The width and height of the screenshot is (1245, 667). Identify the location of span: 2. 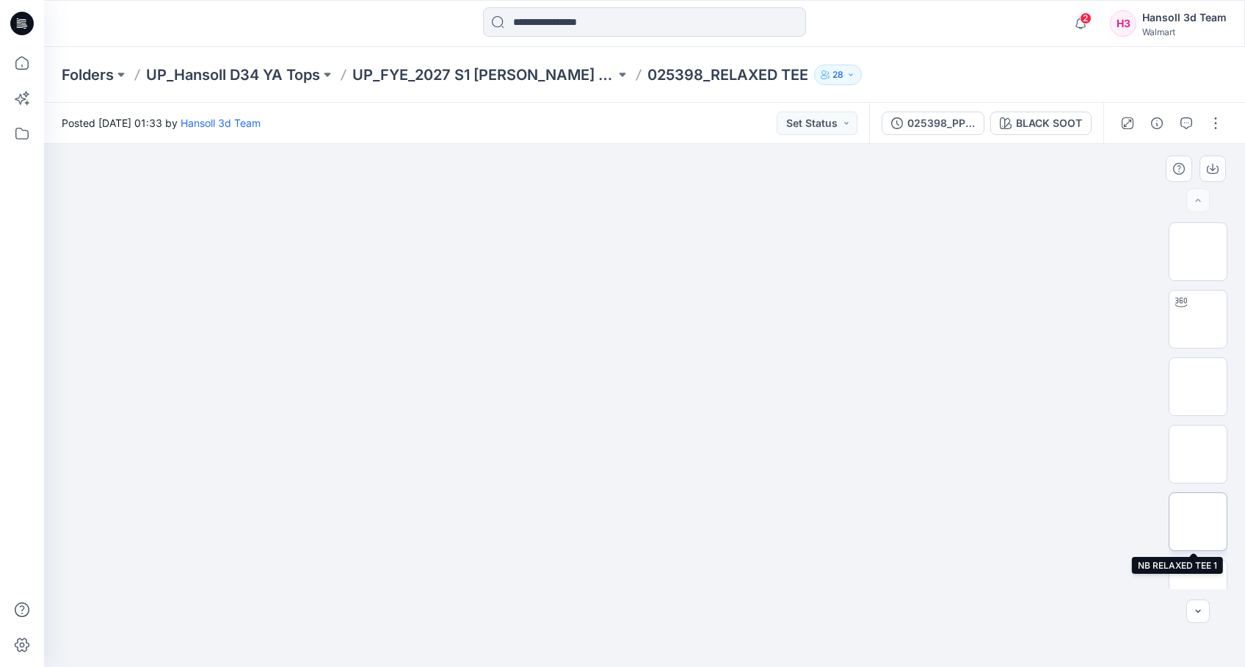
(1085, 18).